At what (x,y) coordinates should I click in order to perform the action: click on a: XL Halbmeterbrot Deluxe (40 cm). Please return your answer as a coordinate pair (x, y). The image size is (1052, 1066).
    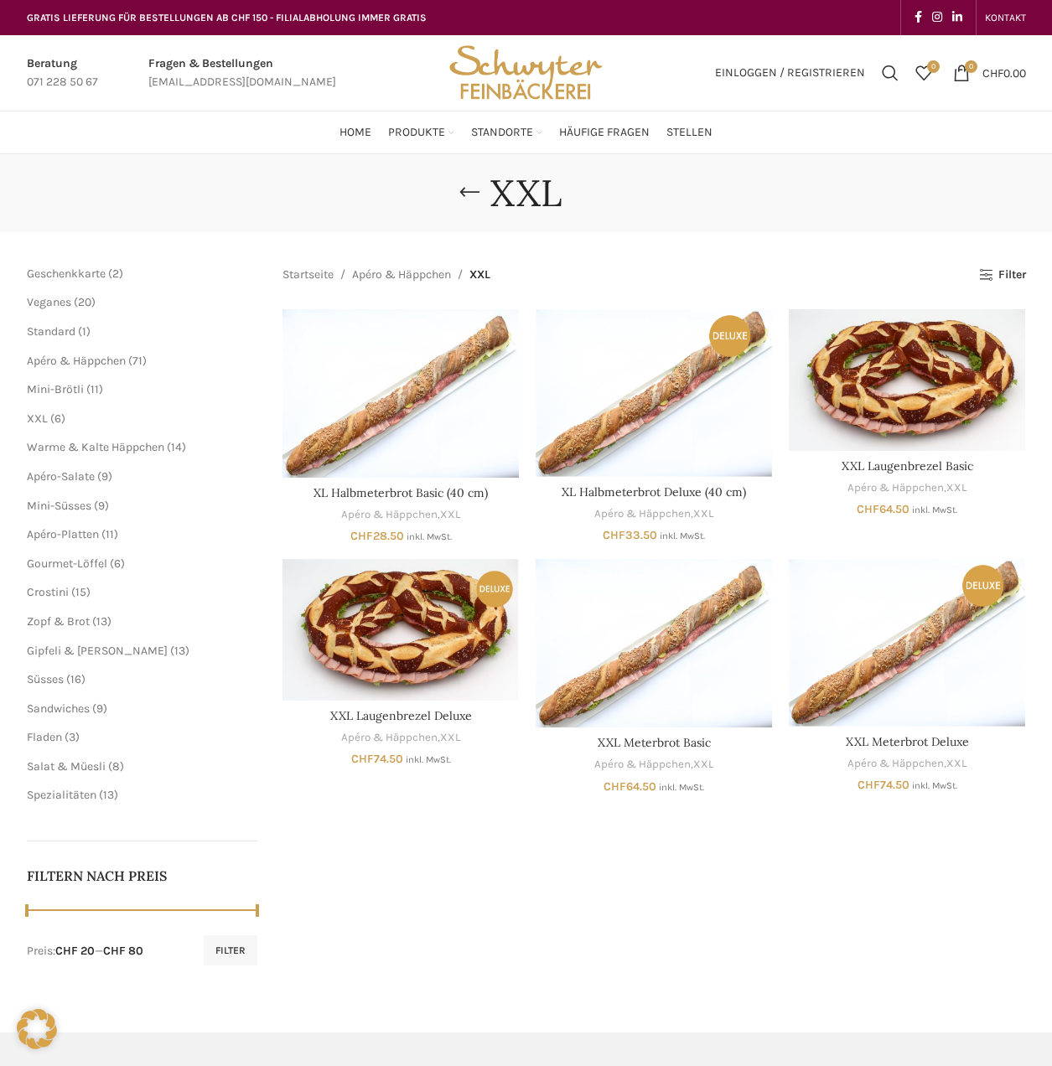
    Looking at the image, I should click on (654, 492).